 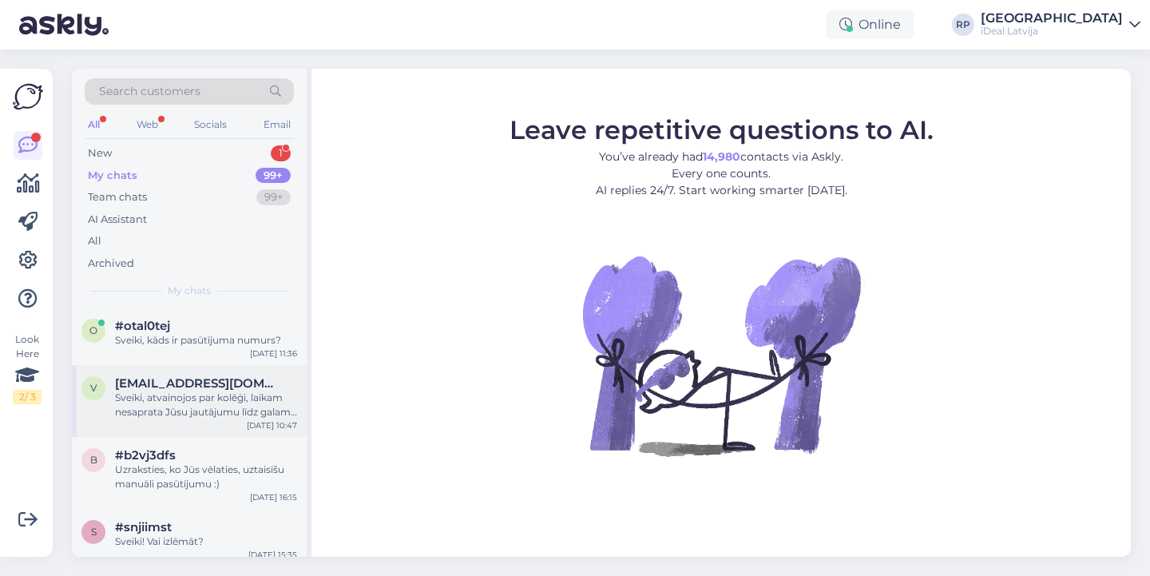 I want to click on div: RP, so click(x=963, y=25).